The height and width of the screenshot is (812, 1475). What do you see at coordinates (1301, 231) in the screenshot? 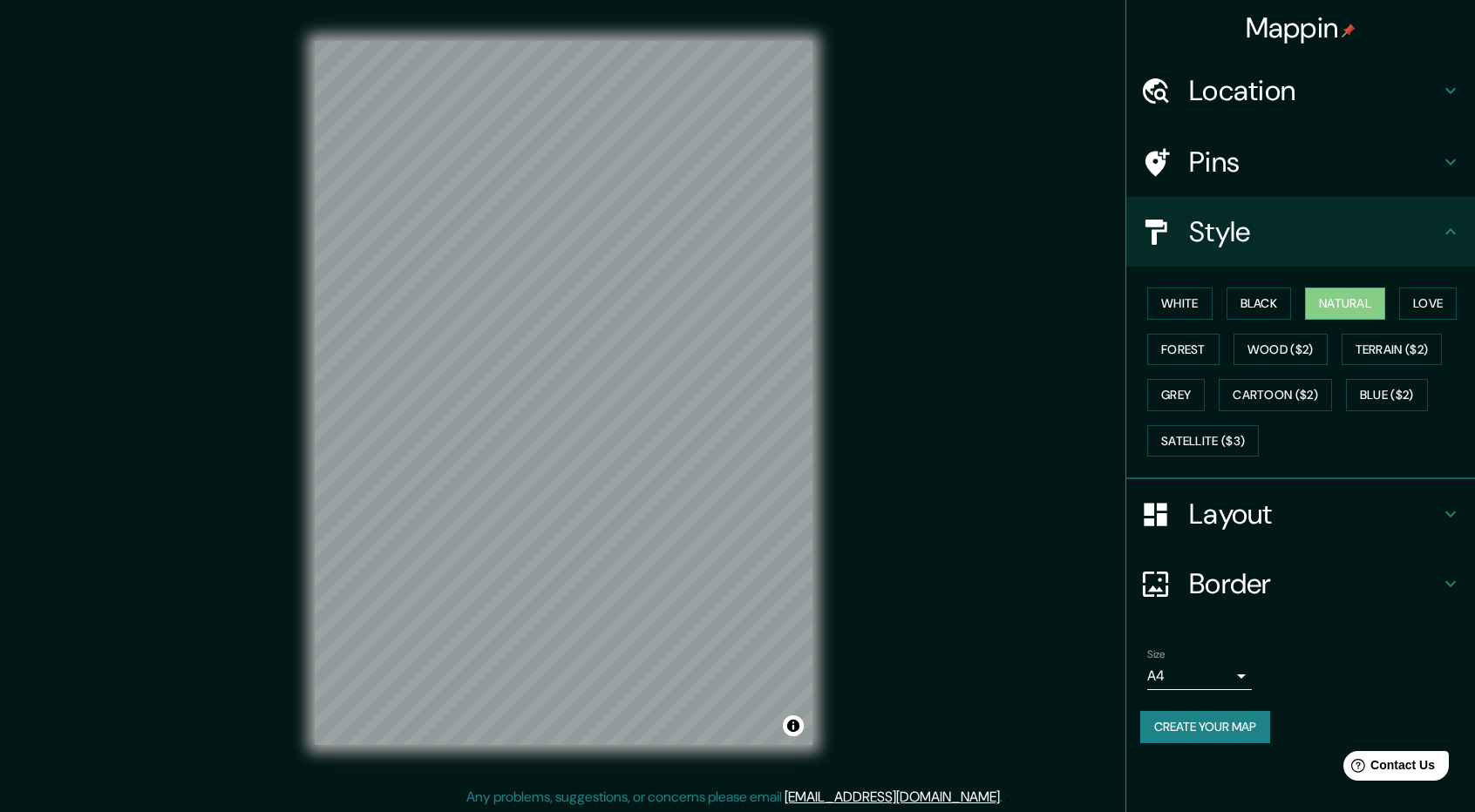
I see `div: Style` at bounding box center [1301, 231].